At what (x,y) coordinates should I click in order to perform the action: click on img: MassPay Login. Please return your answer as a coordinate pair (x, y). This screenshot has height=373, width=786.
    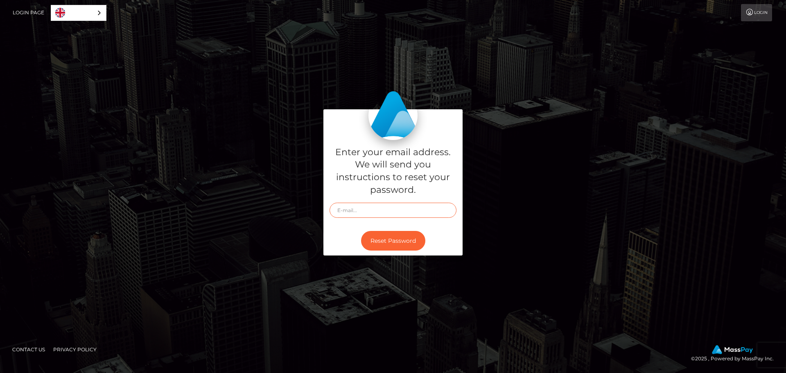
    Looking at the image, I should click on (393, 115).